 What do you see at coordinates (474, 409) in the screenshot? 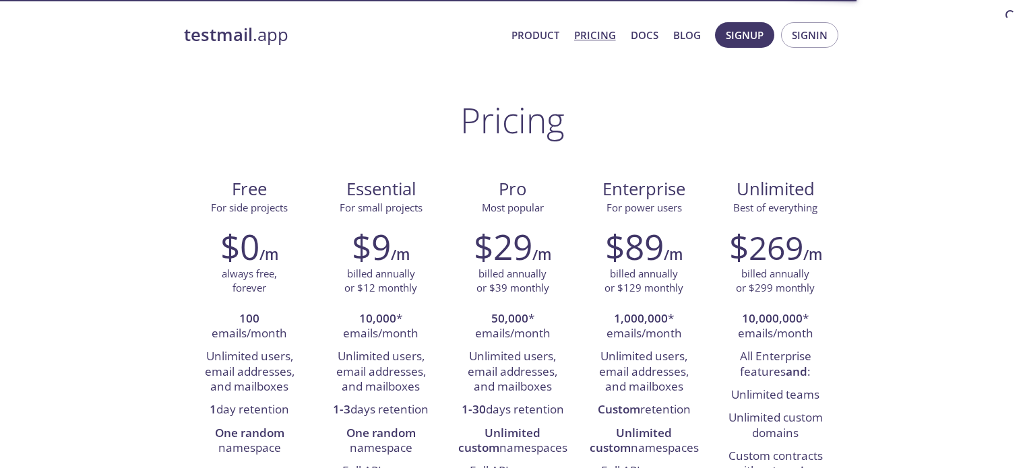
I see `strong: 1-30` at bounding box center [474, 409].